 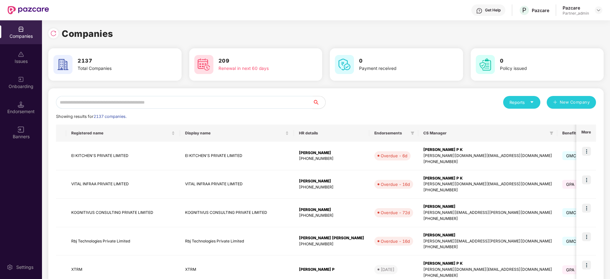 I want to click on img: svg+xml;base64,PHN2ZyBpZD0iUmVsb2FkLTMyeDMyIiB4bWxucz0iaHR0cDovL3d3dy53My5vcmcvMjAwMC9zdmciIHdpZH..., so click(x=53, y=33).